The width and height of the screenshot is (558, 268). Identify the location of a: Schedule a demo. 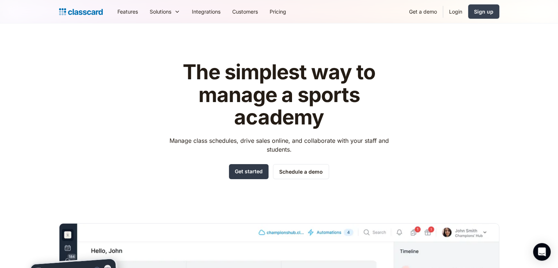
(301, 171).